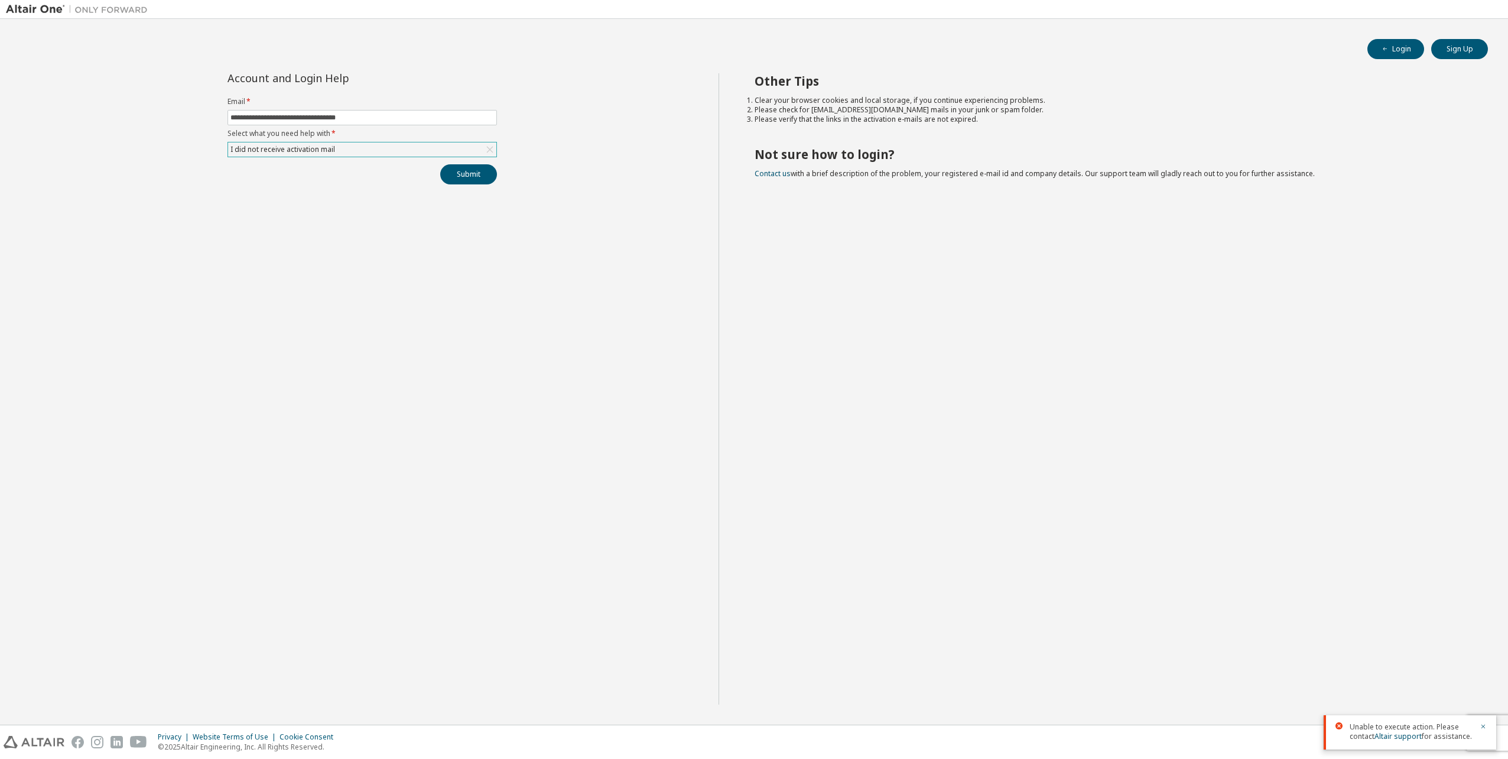 This screenshot has width=1508, height=759. I want to click on button: Login, so click(1396, 49).